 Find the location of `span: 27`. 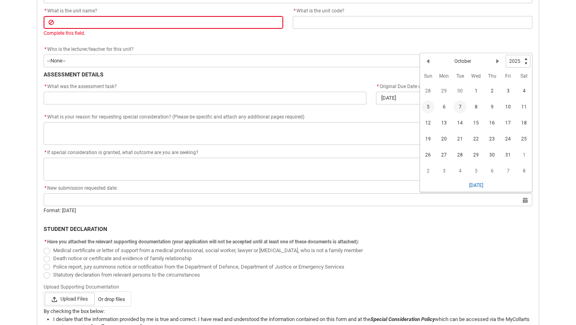

span: 27 is located at coordinates (444, 155).